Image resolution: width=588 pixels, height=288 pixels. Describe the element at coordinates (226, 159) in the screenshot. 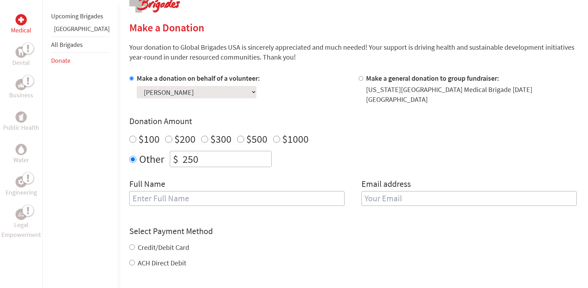

I see `input: Enter Amount` at that location.